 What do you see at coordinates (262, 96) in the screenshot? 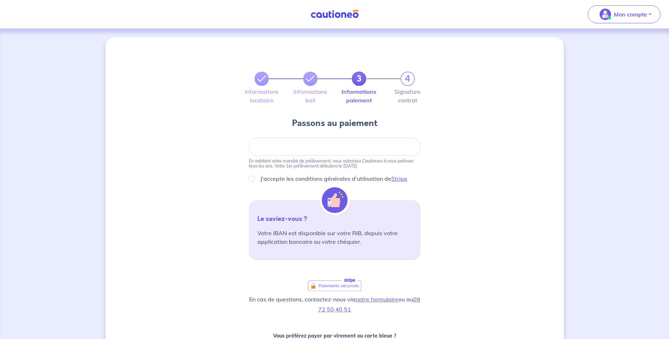
I see `label: Informations locataire` at bounding box center [262, 96].